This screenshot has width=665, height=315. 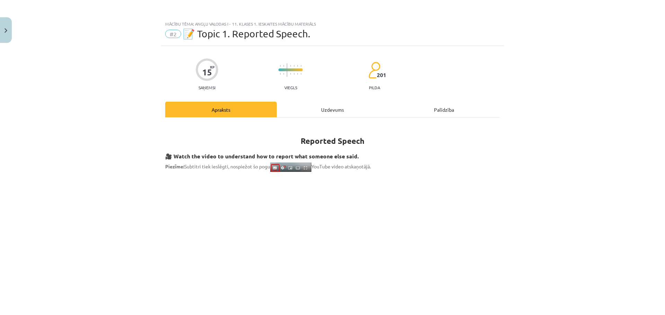 What do you see at coordinates (6, 30) in the screenshot?
I see `img: icon-close-lesson-0947bae3869378f0d4975bcd49f059093ad1ed9edebbc8119c70593378902aed.svg` at bounding box center [6, 30].